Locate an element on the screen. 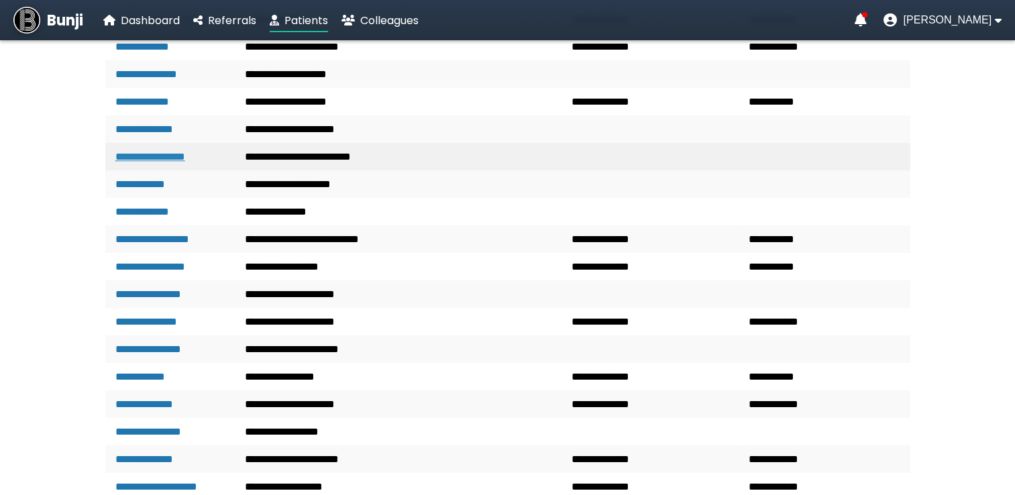 The image size is (1015, 495). span: Colleagues is located at coordinates (389, 20).